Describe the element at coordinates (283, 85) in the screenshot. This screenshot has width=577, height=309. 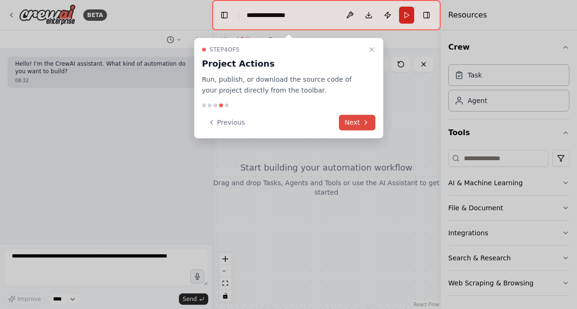
I see `p: Run, publish, or download the source code of your project directly from the toolbar.` at that location.